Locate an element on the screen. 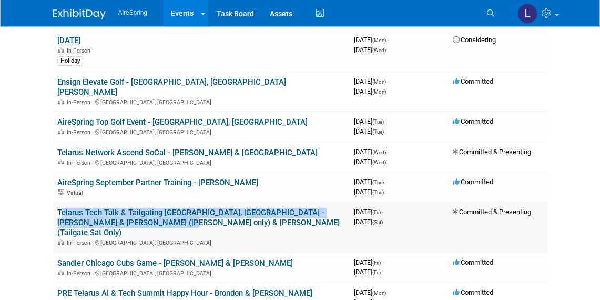  div: Holiday is located at coordinates (70, 61).